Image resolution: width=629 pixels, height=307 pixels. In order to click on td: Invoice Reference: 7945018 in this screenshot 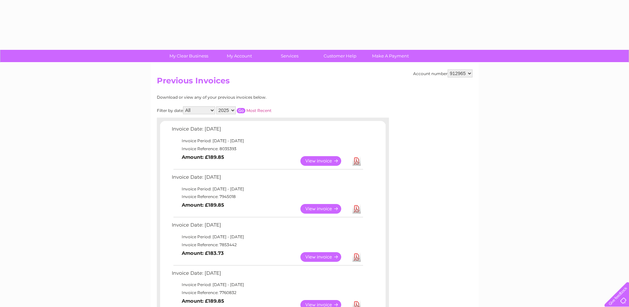, I will do `click(267, 196)`.